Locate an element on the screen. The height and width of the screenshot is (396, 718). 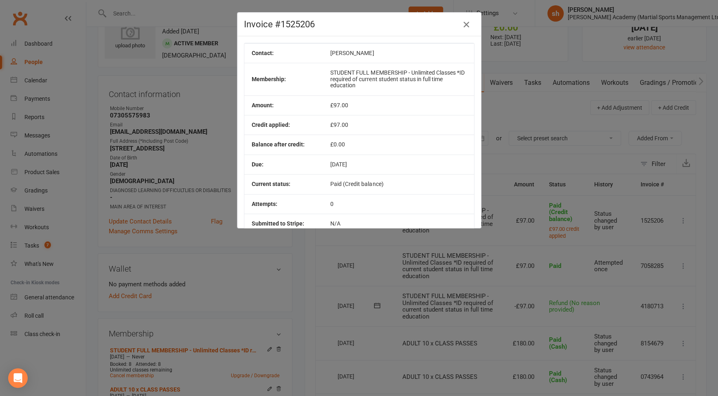
b: Due: is located at coordinates (257, 164).